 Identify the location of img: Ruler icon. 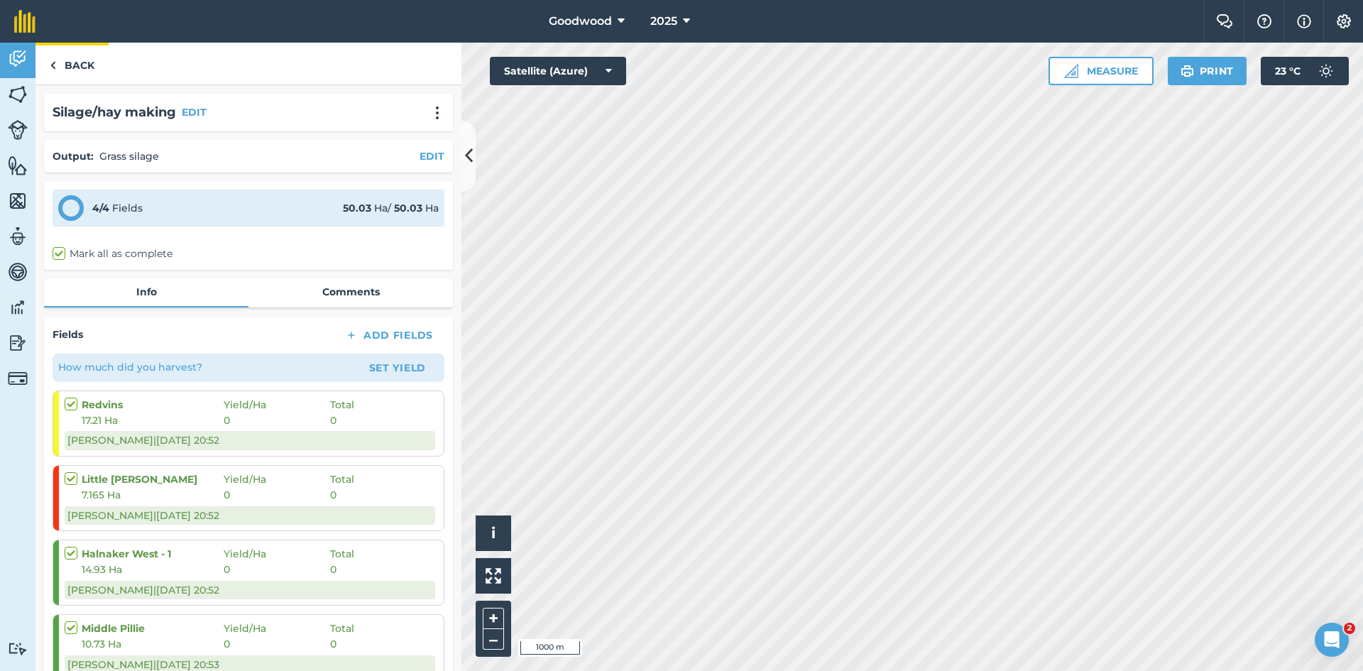
(1071, 71).